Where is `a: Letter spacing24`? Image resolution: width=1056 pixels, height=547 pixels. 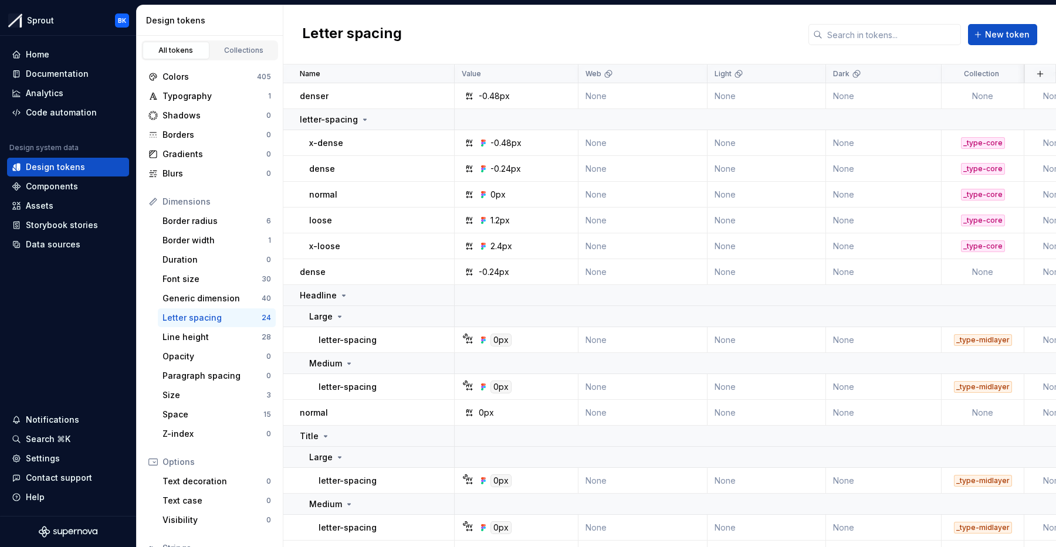
a: Letter spacing24 is located at coordinates (216, 318).